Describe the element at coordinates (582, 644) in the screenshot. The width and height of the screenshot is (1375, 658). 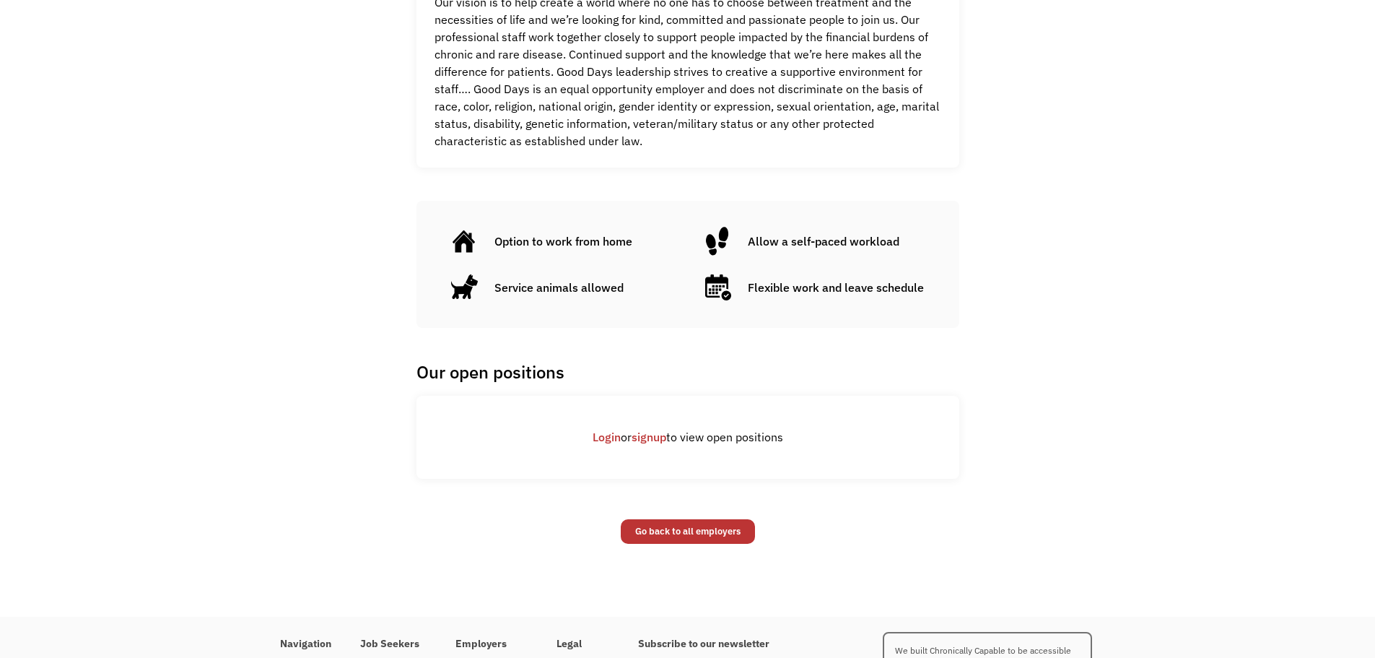
I see `h4: Legal` at that location.